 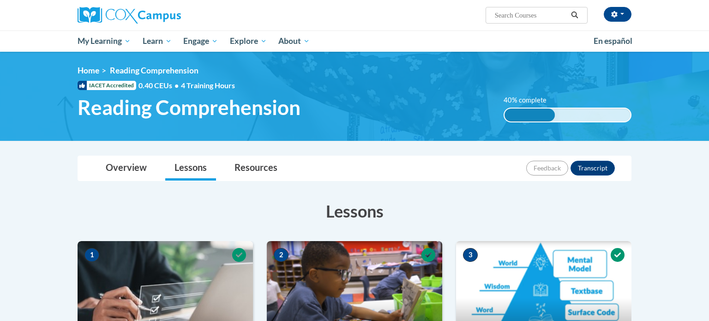 What do you see at coordinates (129, 15) in the screenshot?
I see `img: Cox Campus` at bounding box center [129, 15].